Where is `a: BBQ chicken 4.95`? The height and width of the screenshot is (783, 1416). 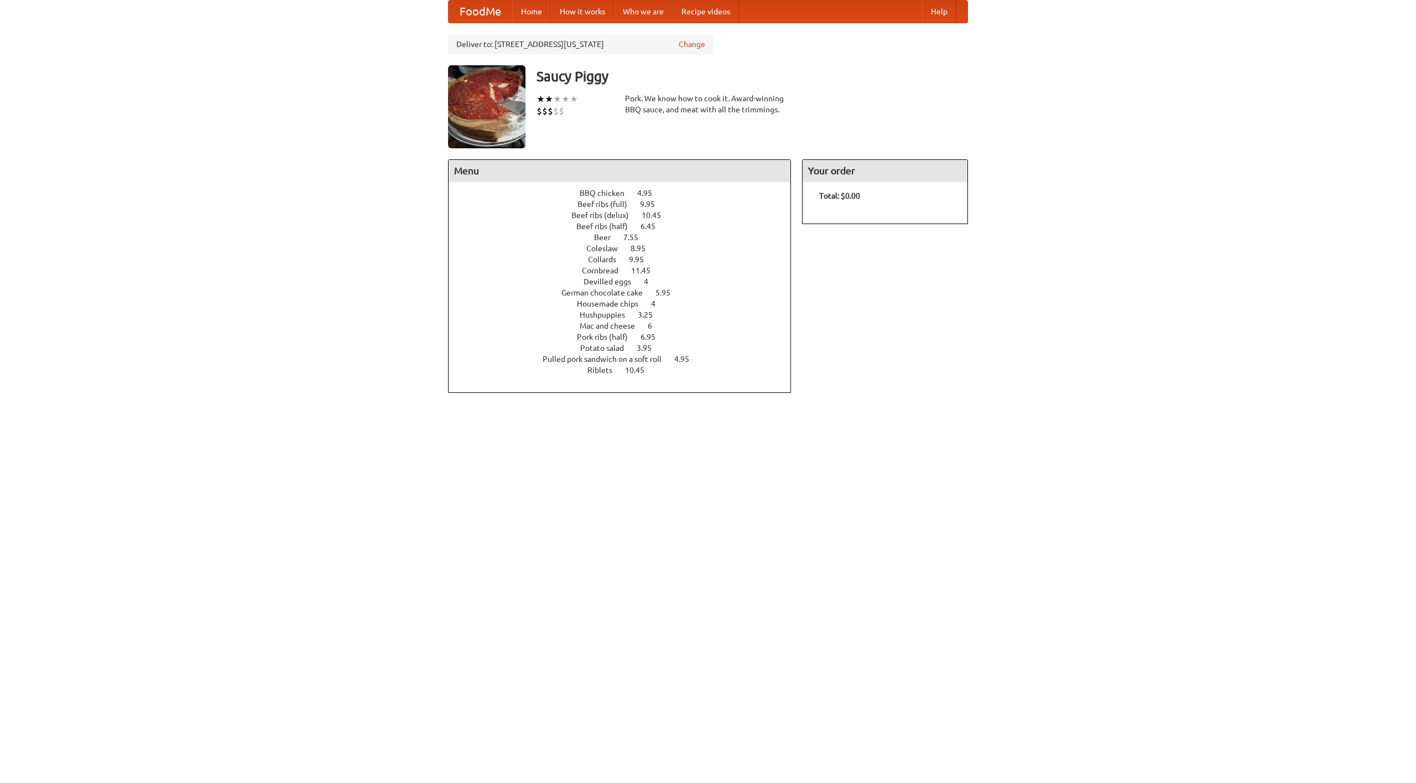
a: BBQ chicken 4.95 is located at coordinates (626, 193).